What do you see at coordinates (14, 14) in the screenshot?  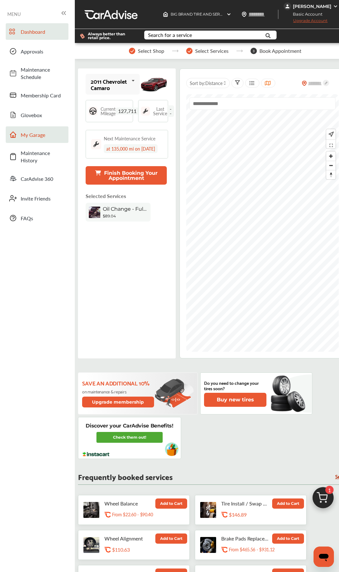 I see `span: MENU` at bounding box center [14, 14].